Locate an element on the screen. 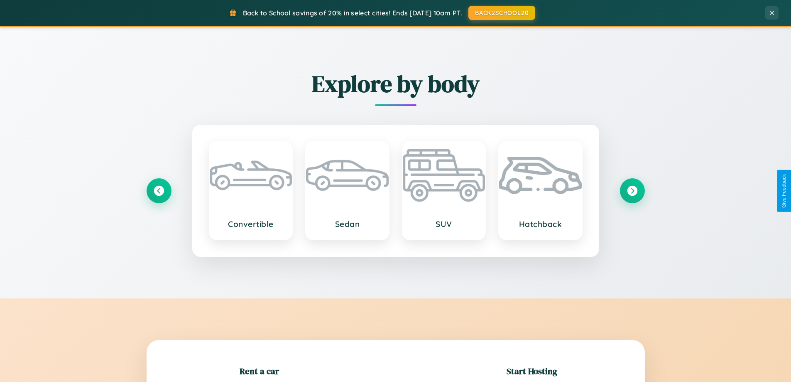 The height and width of the screenshot is (382, 791). h2: Explore by body is located at coordinates (396, 83).